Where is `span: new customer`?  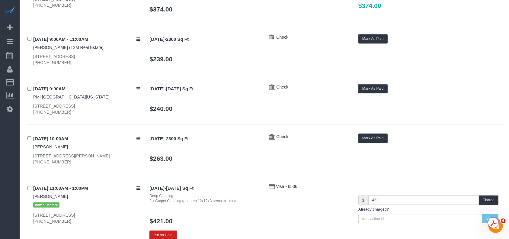 span: new customer is located at coordinates (46, 205).